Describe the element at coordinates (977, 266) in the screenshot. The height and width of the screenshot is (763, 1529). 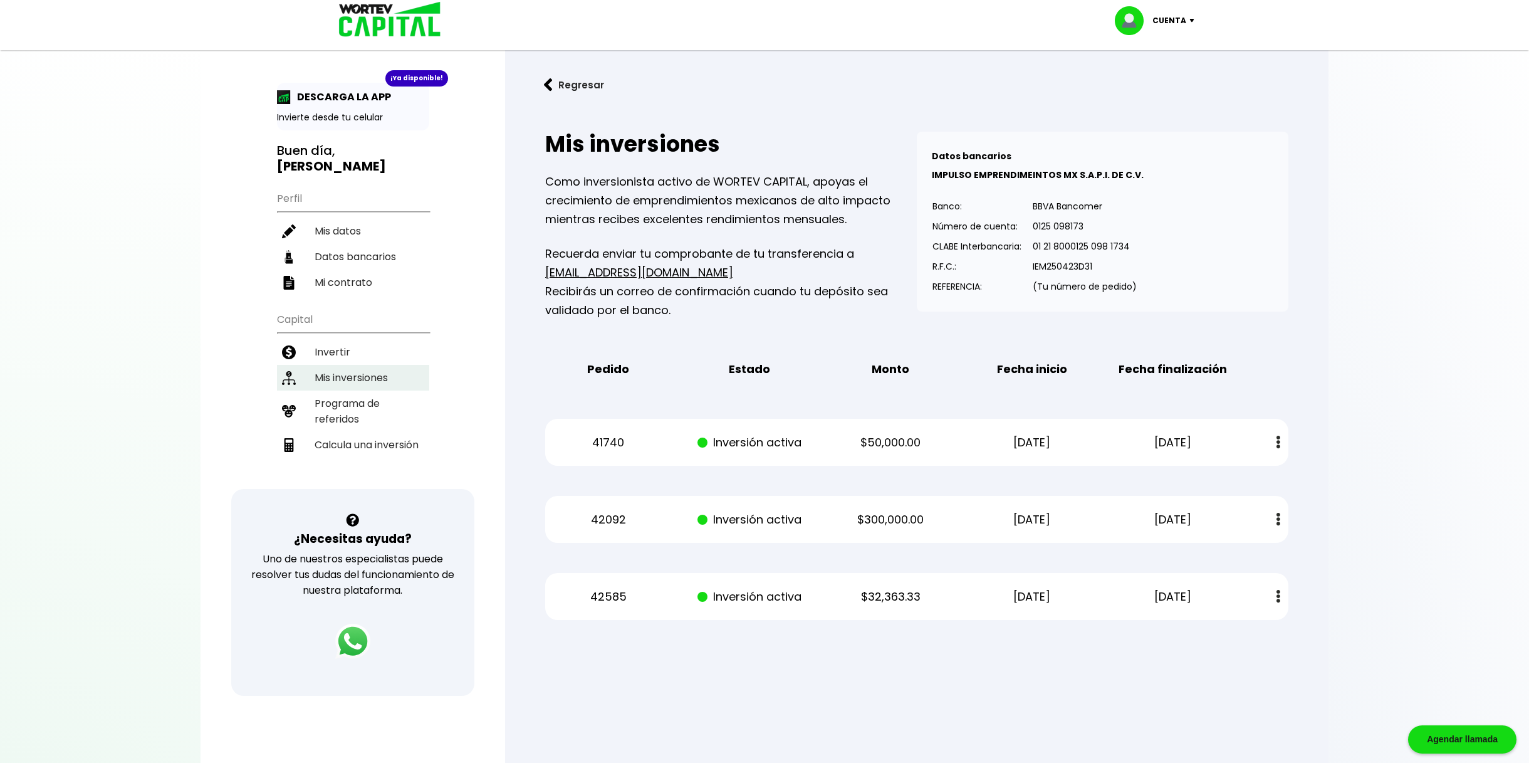
I see `p: R.F.C.:` at that location.